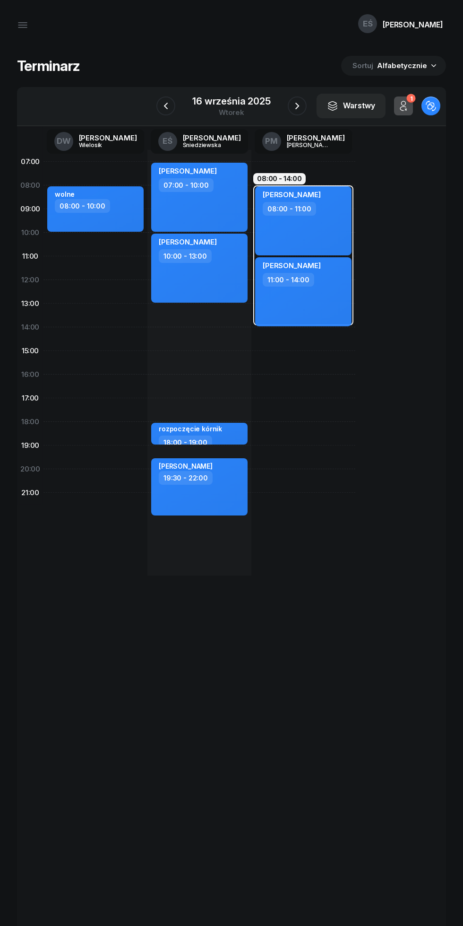 Image resolution: width=463 pixels, height=926 pixels. Describe the element at coordinates (394, 66) in the screenshot. I see `button: Sortuj Alfabetycznie` at that location.